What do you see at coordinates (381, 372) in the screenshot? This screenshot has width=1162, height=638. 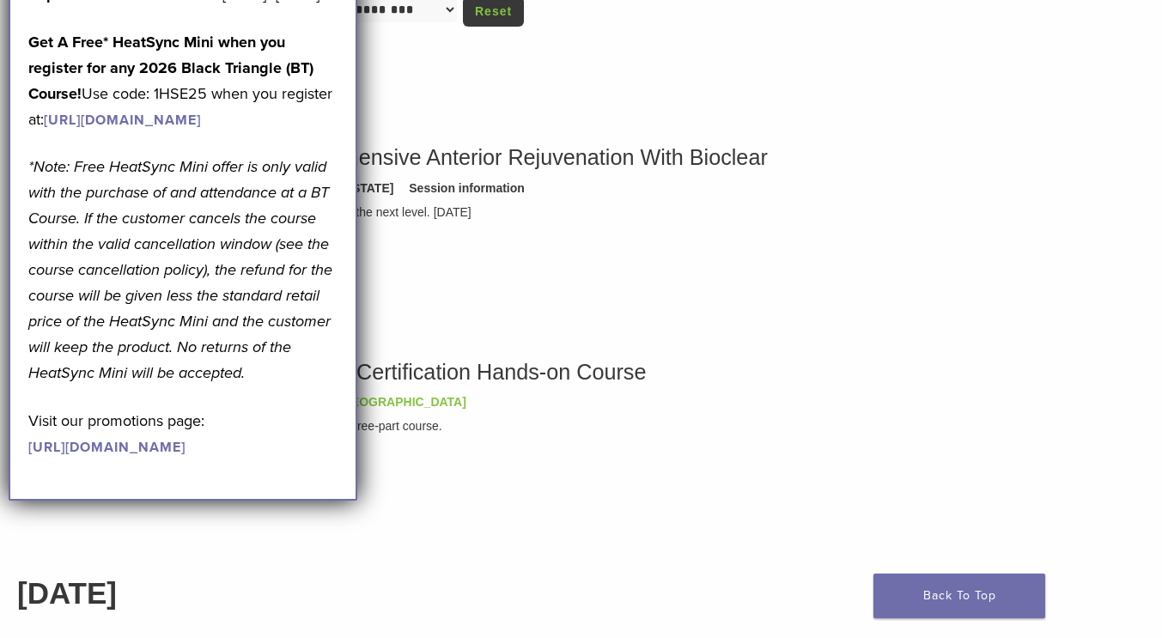 I see `a: In Person Black Triangle Certification Hands-on Course` at bounding box center [381, 372].